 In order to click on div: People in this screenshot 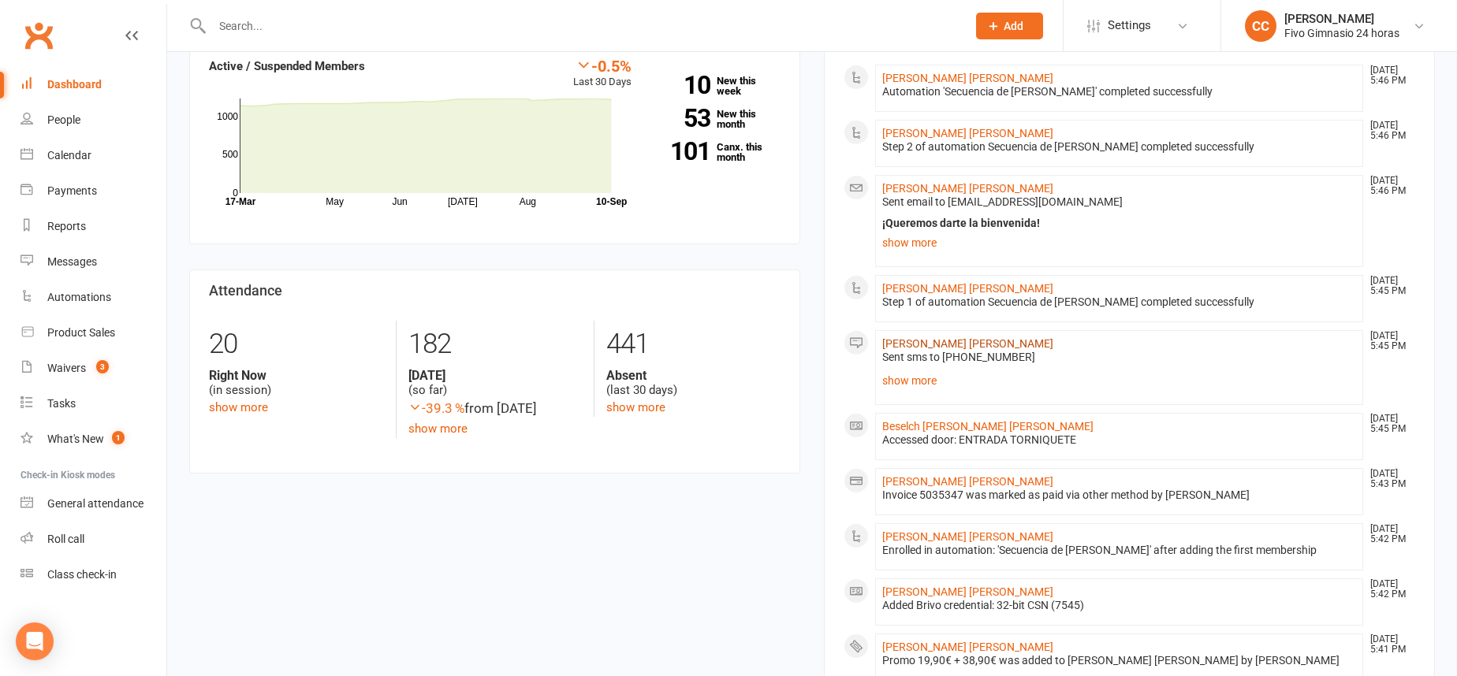, I will do `click(64, 120)`.